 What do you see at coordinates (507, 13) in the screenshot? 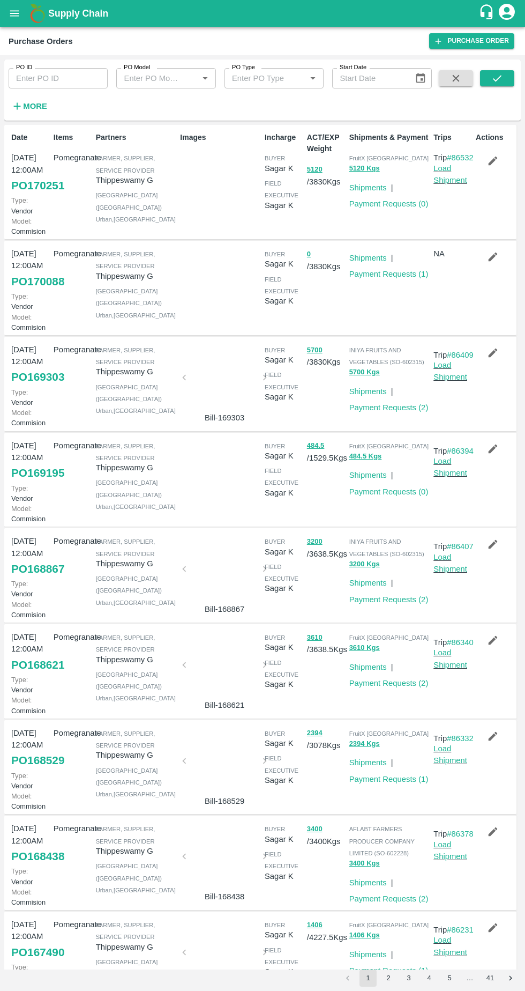
I see `div: account of current user` at bounding box center [507, 13].